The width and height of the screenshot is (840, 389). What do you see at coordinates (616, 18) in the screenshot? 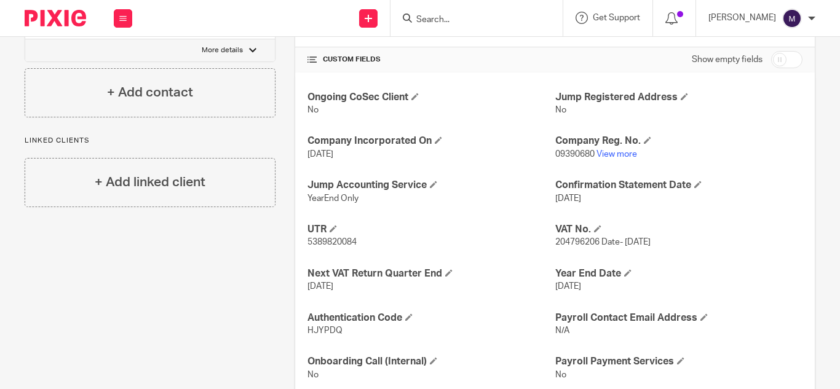
I see `span: Get Support` at bounding box center [616, 18].